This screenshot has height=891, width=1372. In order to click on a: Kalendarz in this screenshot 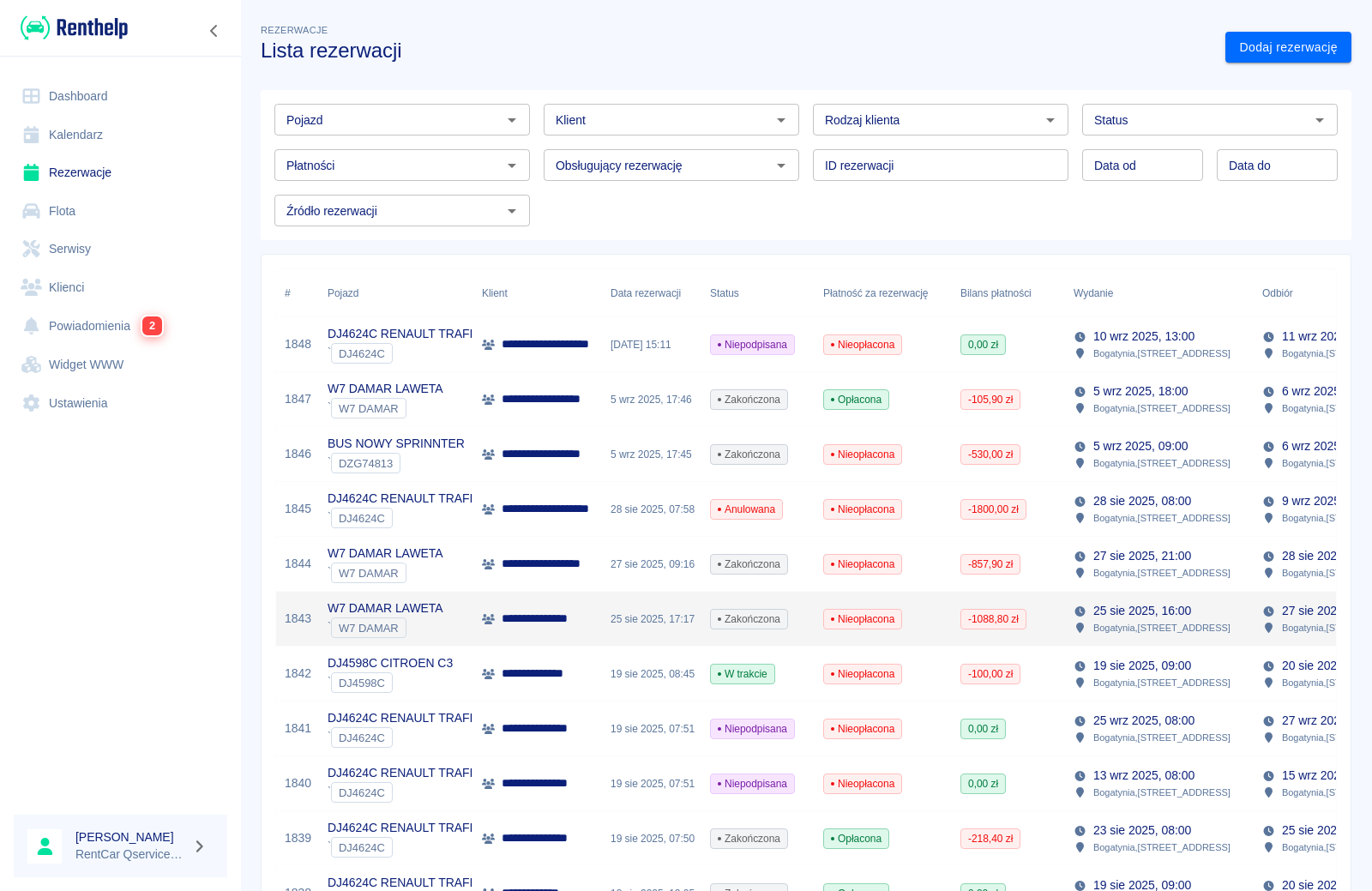, I will do `click(120, 134)`.